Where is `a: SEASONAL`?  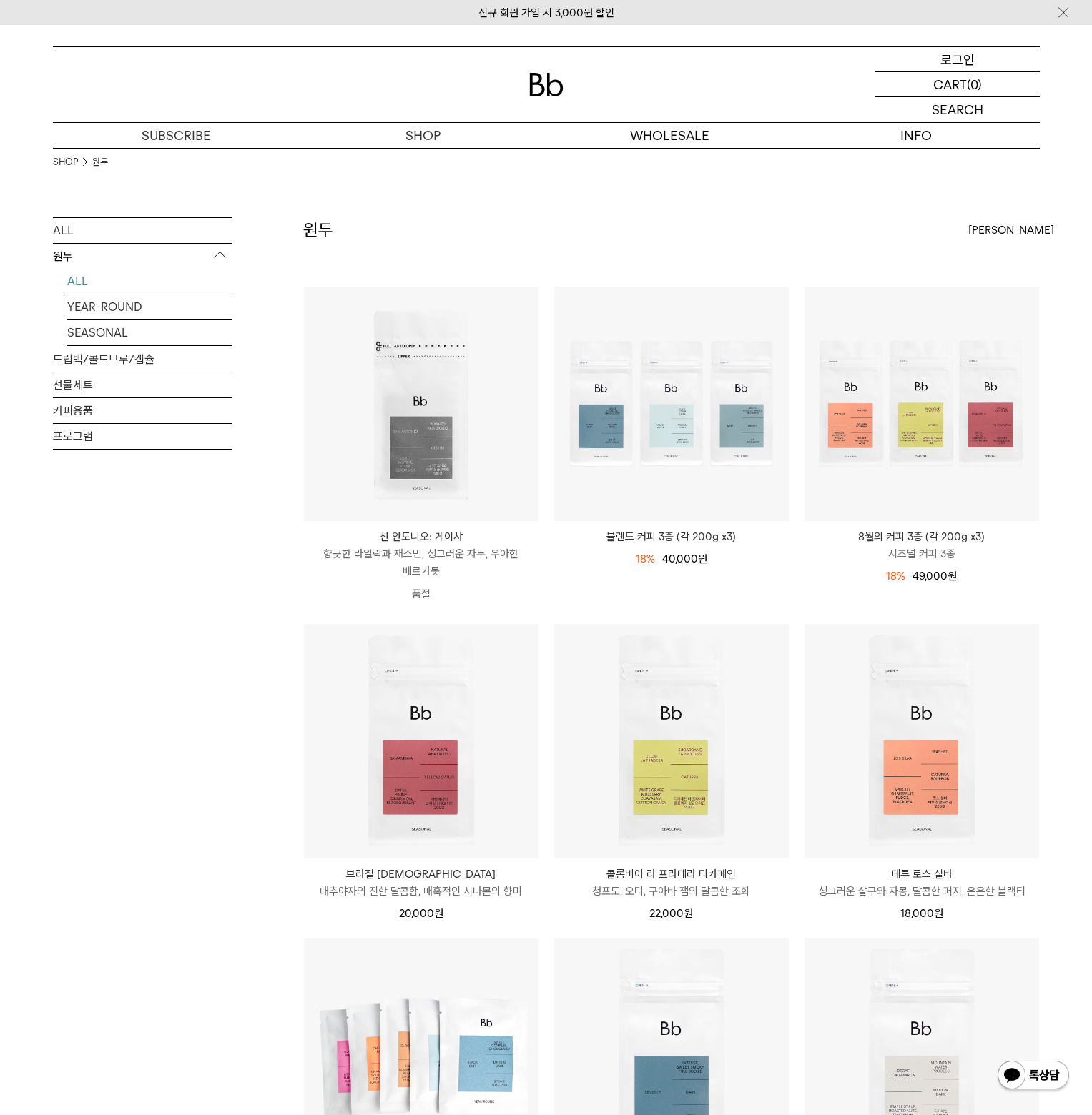
a: SEASONAL is located at coordinates (150, 333).